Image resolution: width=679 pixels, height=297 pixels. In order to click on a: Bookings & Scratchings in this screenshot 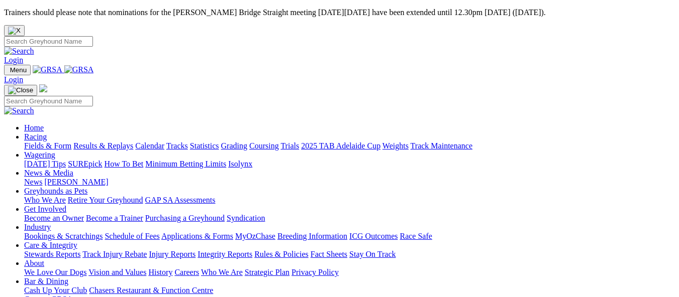, I will do `click(63, 236)`.